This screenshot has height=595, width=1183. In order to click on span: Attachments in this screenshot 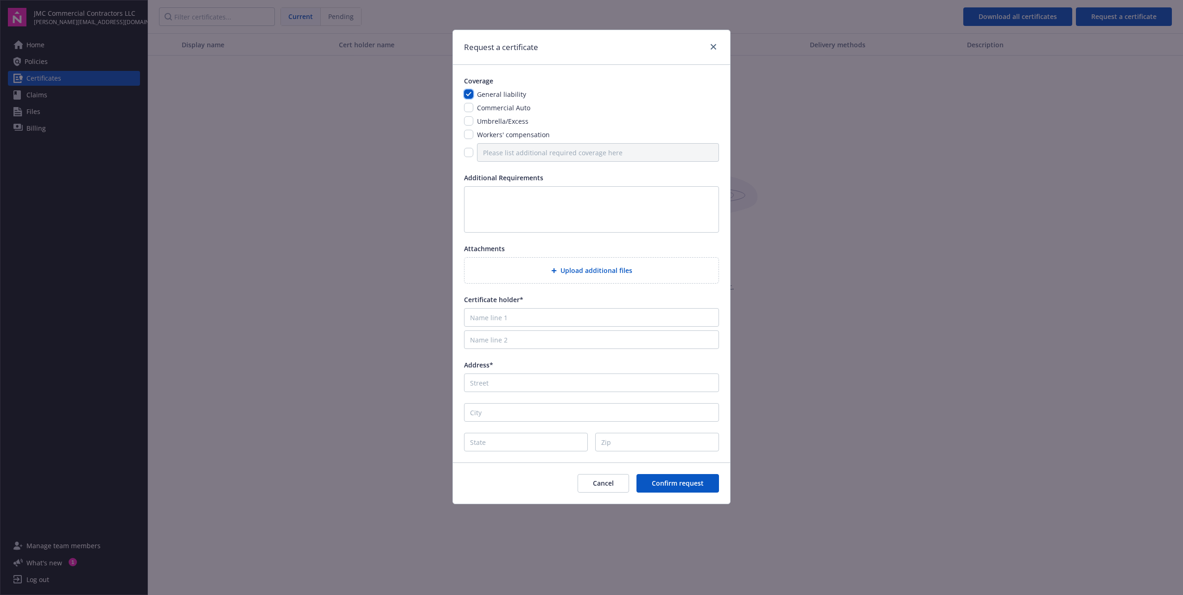, I will do `click(485, 249)`.